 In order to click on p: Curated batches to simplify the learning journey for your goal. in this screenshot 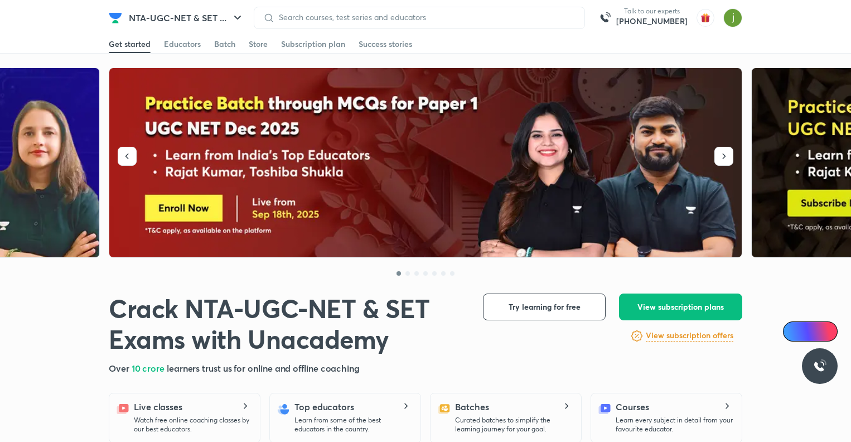, I will do `click(514, 425)`.